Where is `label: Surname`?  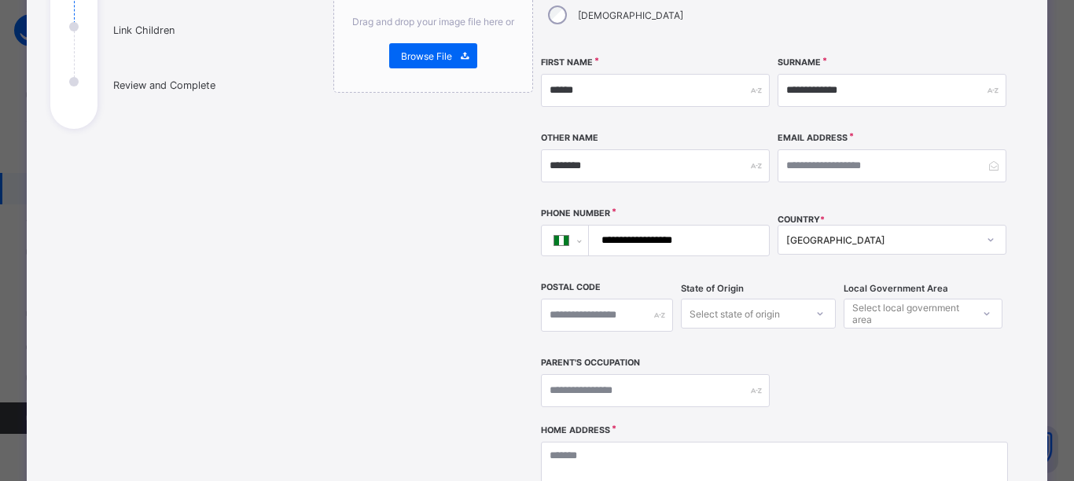 label: Surname is located at coordinates (799, 62).